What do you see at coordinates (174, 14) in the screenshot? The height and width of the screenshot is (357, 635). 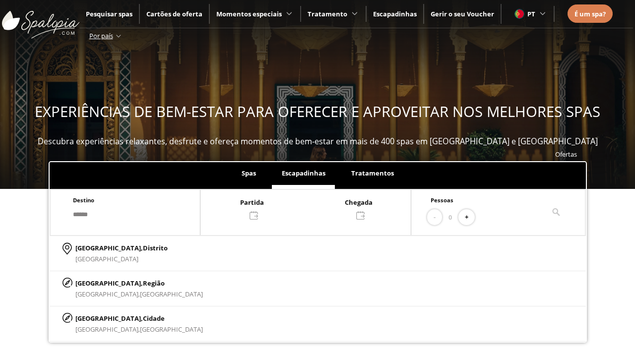 I see `span: Cartões de oferta` at bounding box center [174, 14].